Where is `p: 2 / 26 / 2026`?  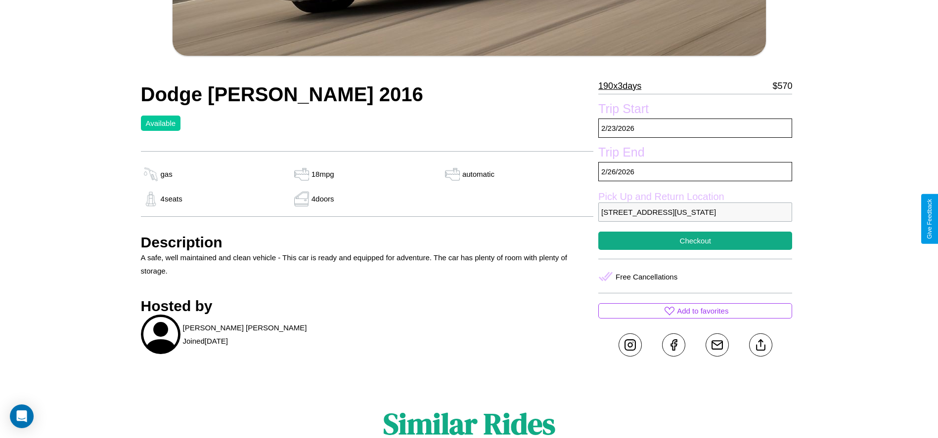 p: 2 / 26 / 2026 is located at coordinates (695, 171).